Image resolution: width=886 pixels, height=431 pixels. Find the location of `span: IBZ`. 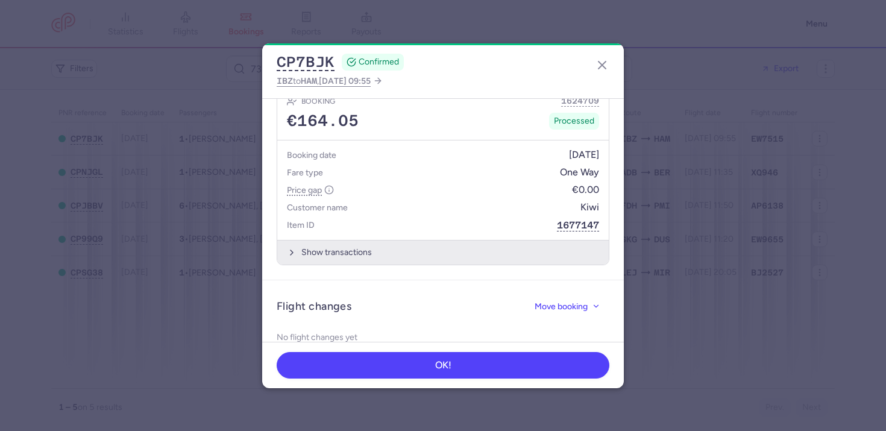

span: IBZ is located at coordinates (285, 81).